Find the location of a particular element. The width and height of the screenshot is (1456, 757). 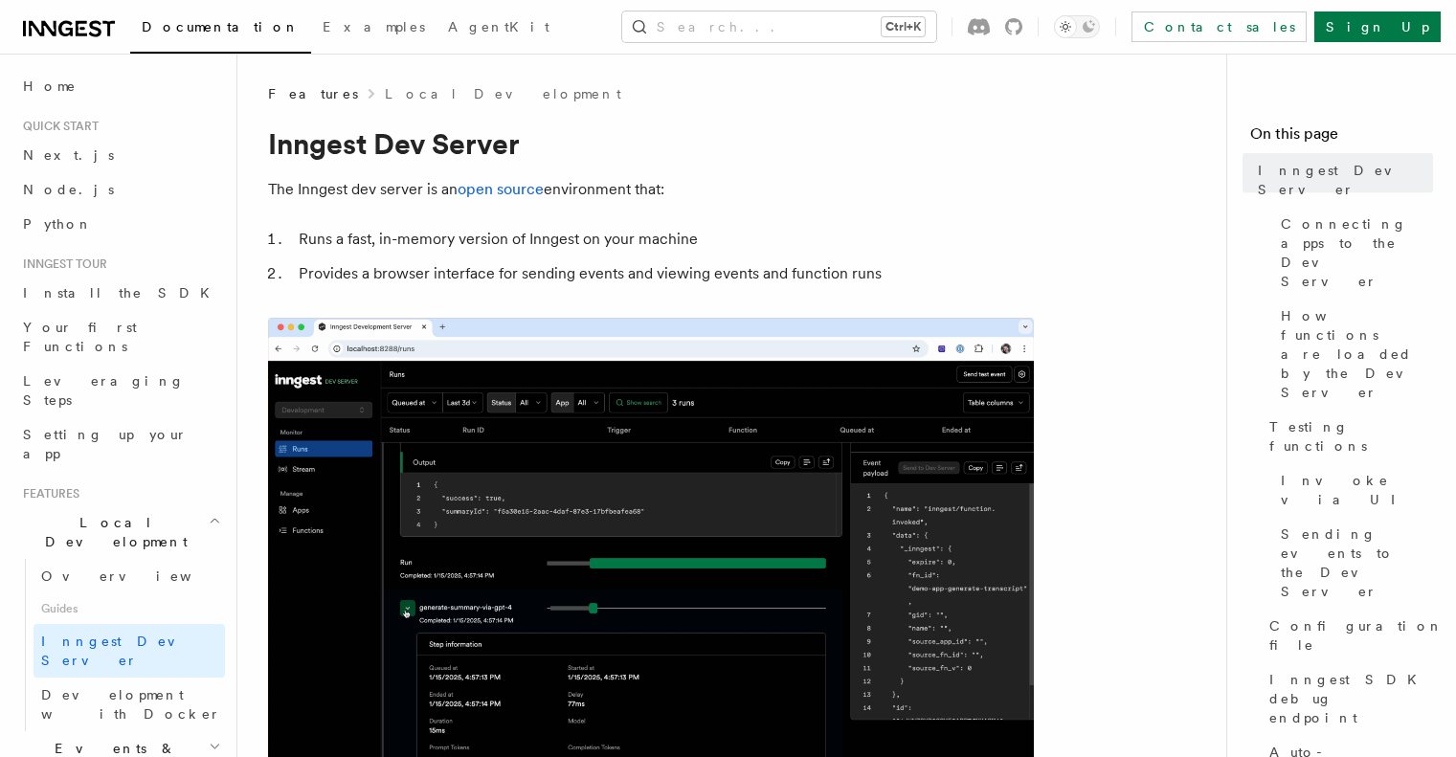

span: Inngest tour is located at coordinates (61, 264).